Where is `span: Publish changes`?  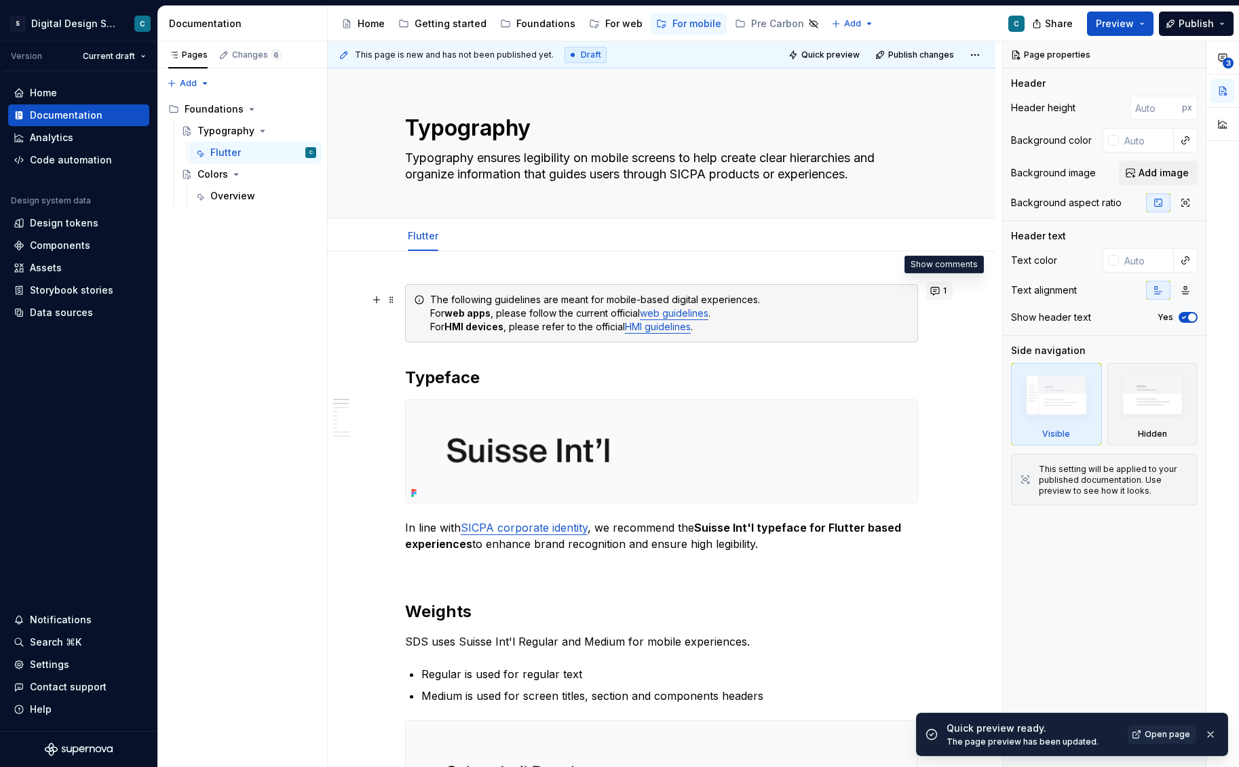 span: Publish changes is located at coordinates (920, 55).